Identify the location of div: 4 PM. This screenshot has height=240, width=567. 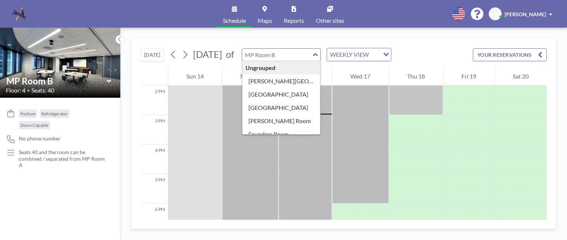
(154, 159).